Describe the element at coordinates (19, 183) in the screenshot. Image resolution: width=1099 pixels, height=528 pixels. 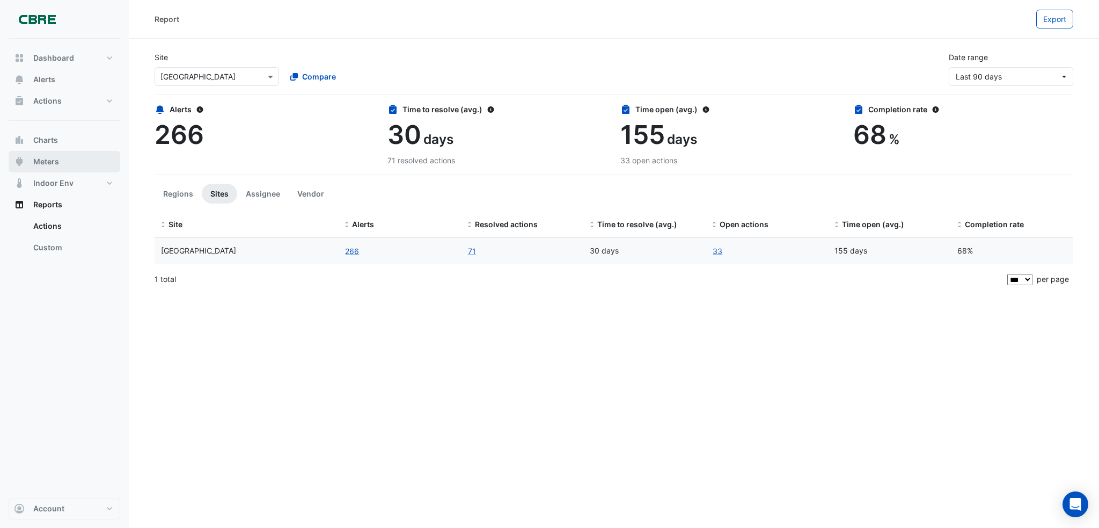
I see `app-icon: Indoor Env` at that location.